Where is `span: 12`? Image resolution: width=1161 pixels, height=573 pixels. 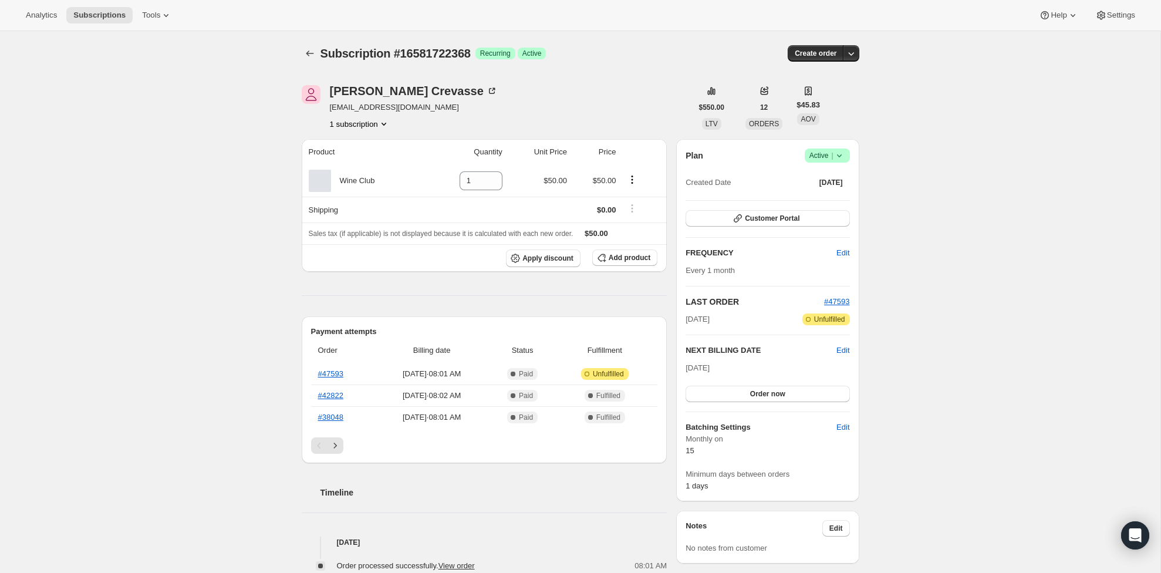
span: 12 is located at coordinates (764, 107).